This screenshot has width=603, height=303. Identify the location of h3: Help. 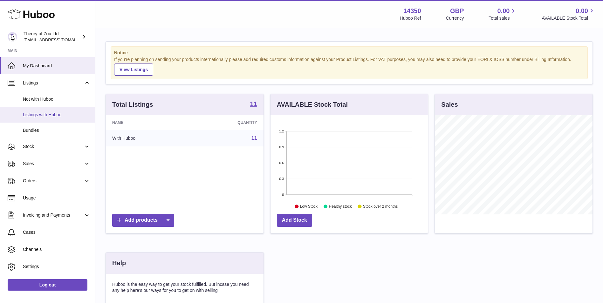
(119, 263).